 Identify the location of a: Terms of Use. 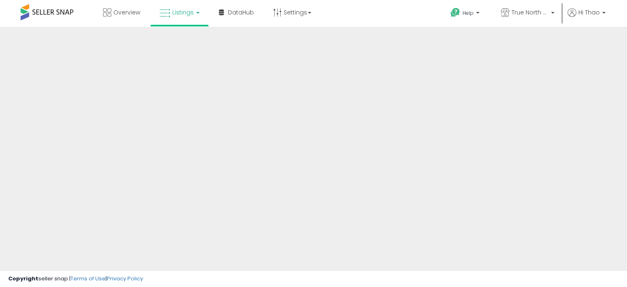
(88, 278).